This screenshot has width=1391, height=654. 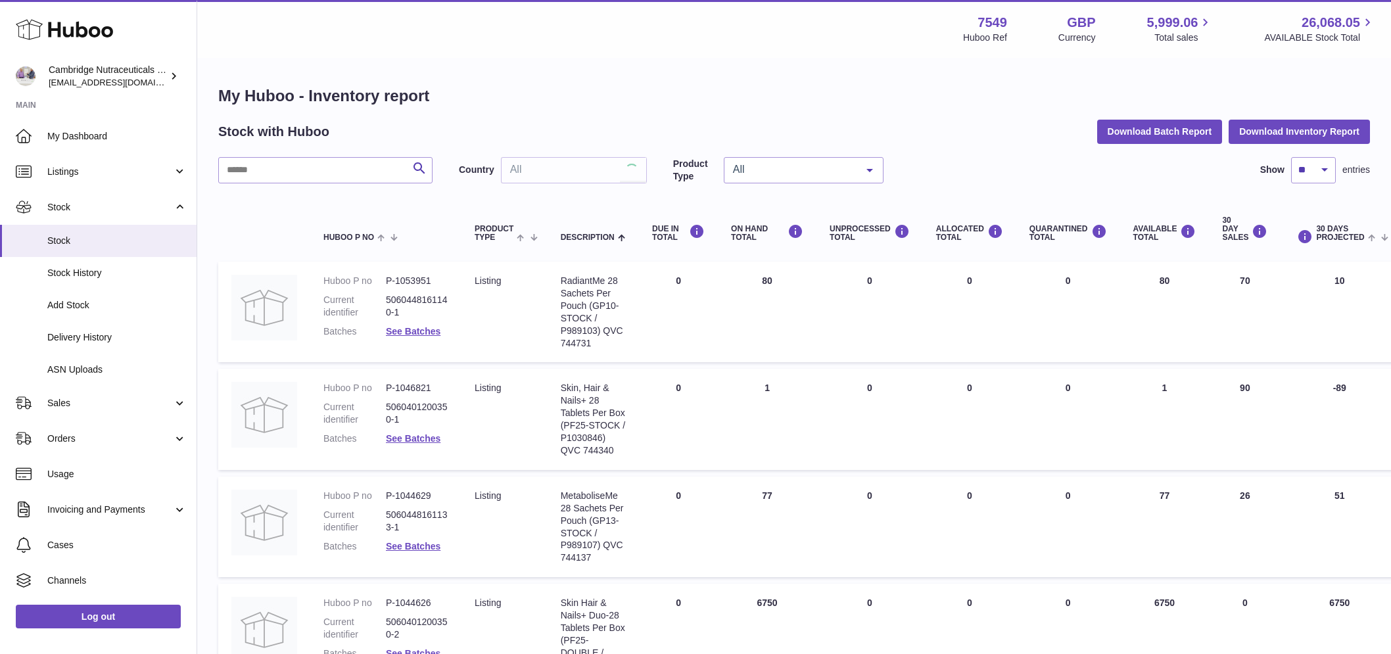 What do you see at coordinates (417, 628) in the screenshot?
I see `dd: 5060401200350-2` at bounding box center [417, 628].